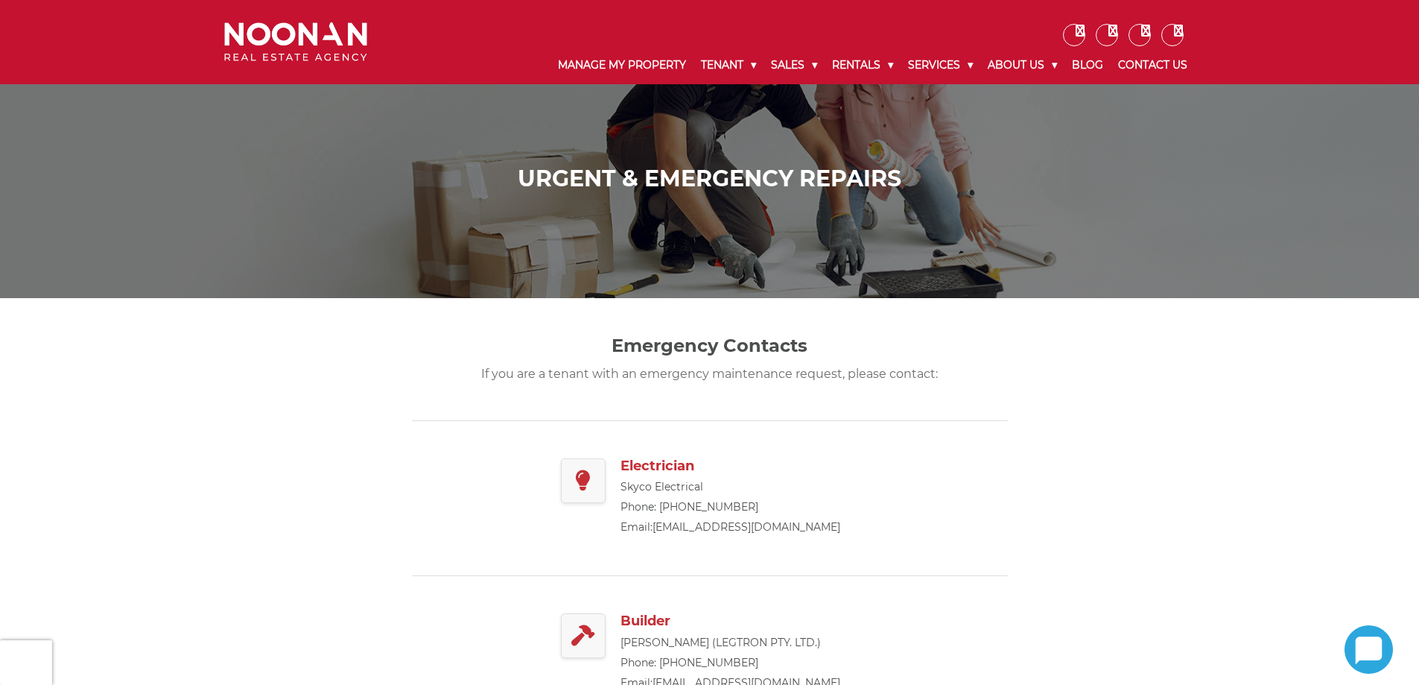 Image resolution: width=1419 pixels, height=685 pixels. I want to click on a: Blog, so click(1087, 65).